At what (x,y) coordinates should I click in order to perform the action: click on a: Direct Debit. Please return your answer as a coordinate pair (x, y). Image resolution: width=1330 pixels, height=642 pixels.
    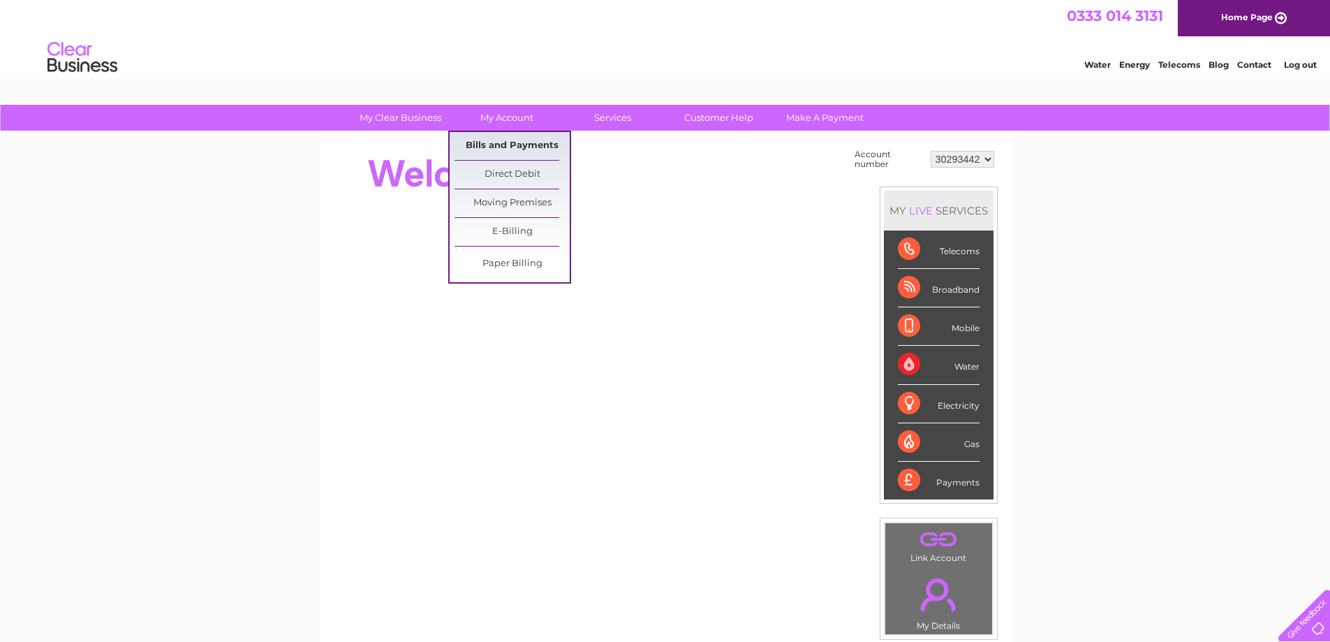
    Looking at the image, I should click on (512, 175).